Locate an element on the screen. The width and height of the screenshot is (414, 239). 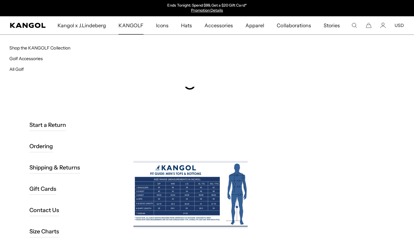
a: Apparel is located at coordinates (255, 25).